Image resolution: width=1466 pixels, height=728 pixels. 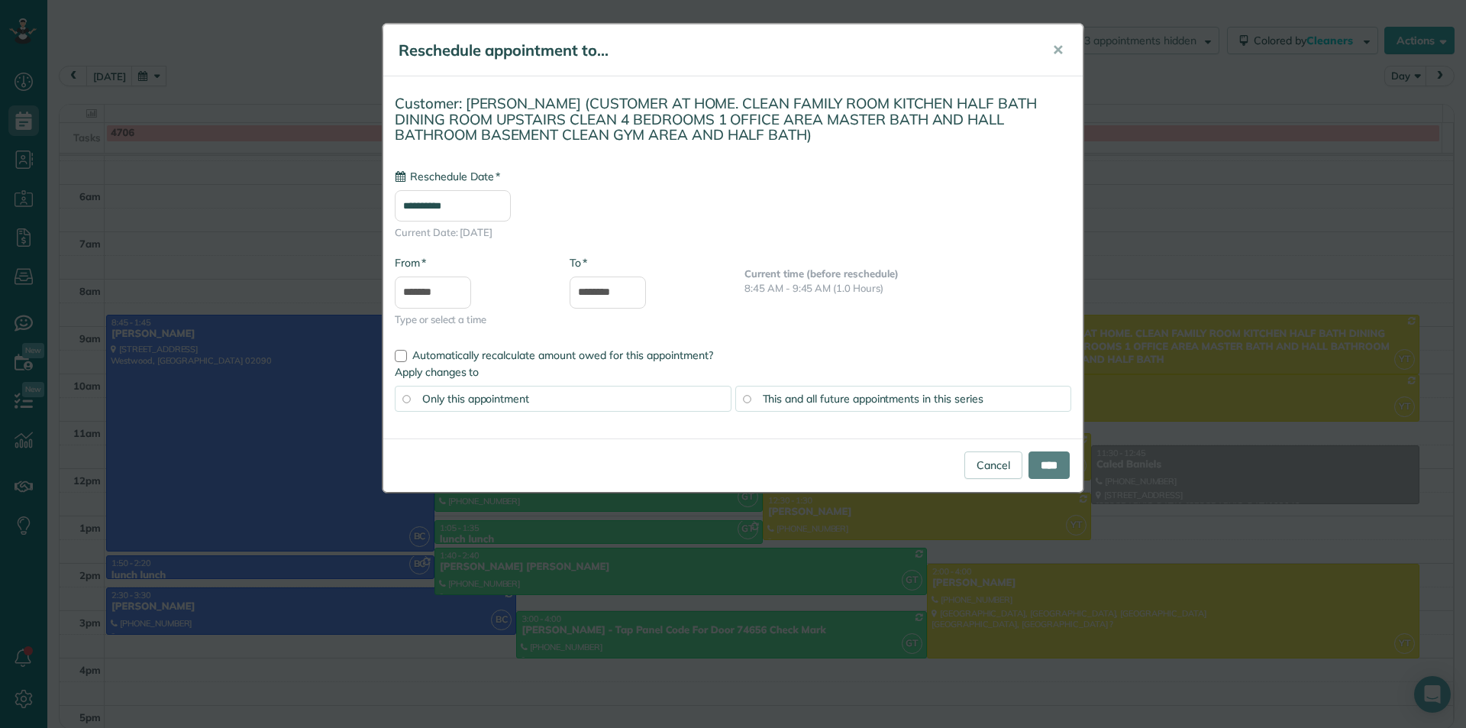 What do you see at coordinates (476, 399) in the screenshot?
I see `span: Only this appointment` at bounding box center [476, 399].